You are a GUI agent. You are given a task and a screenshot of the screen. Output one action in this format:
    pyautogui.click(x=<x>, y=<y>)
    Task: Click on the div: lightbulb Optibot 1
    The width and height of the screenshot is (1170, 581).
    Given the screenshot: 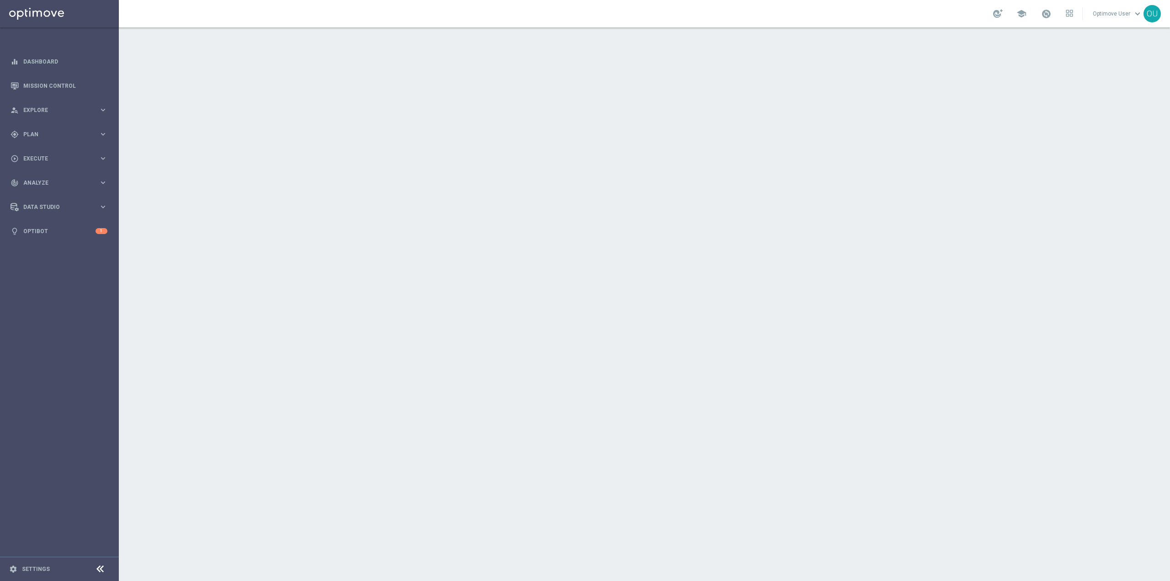 What is the action you would take?
    pyautogui.click(x=59, y=231)
    